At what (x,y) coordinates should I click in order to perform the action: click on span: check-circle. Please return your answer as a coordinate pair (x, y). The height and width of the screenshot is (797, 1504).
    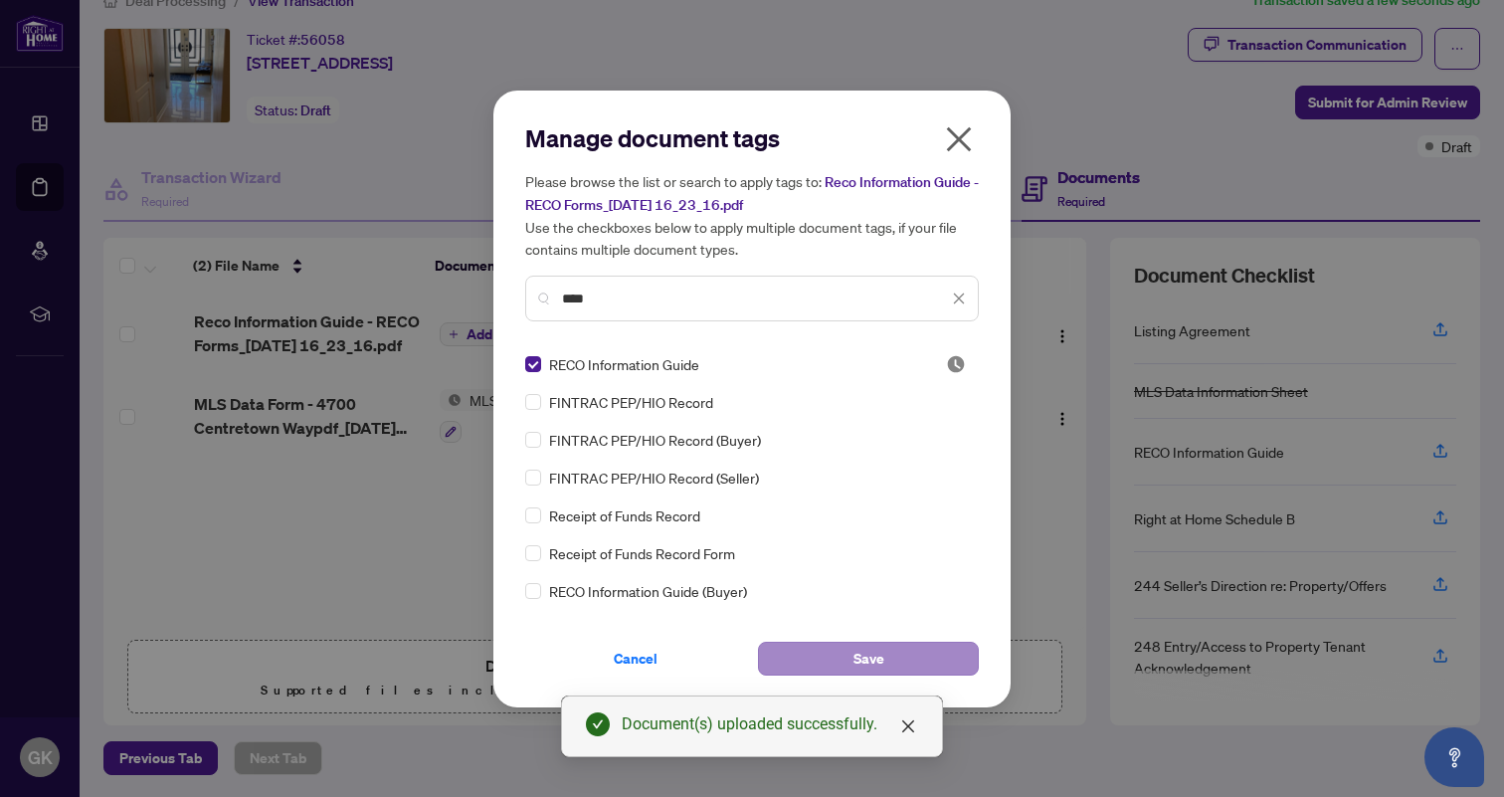
    Looking at the image, I should click on (598, 724).